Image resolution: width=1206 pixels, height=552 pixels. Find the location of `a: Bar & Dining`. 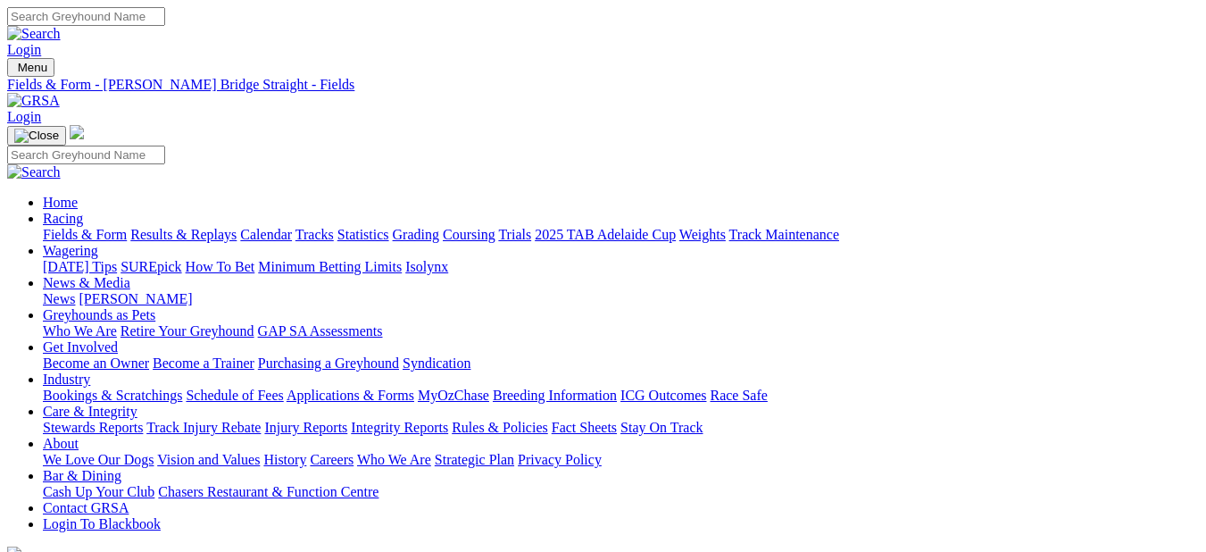

a: Bar & Dining is located at coordinates (82, 475).